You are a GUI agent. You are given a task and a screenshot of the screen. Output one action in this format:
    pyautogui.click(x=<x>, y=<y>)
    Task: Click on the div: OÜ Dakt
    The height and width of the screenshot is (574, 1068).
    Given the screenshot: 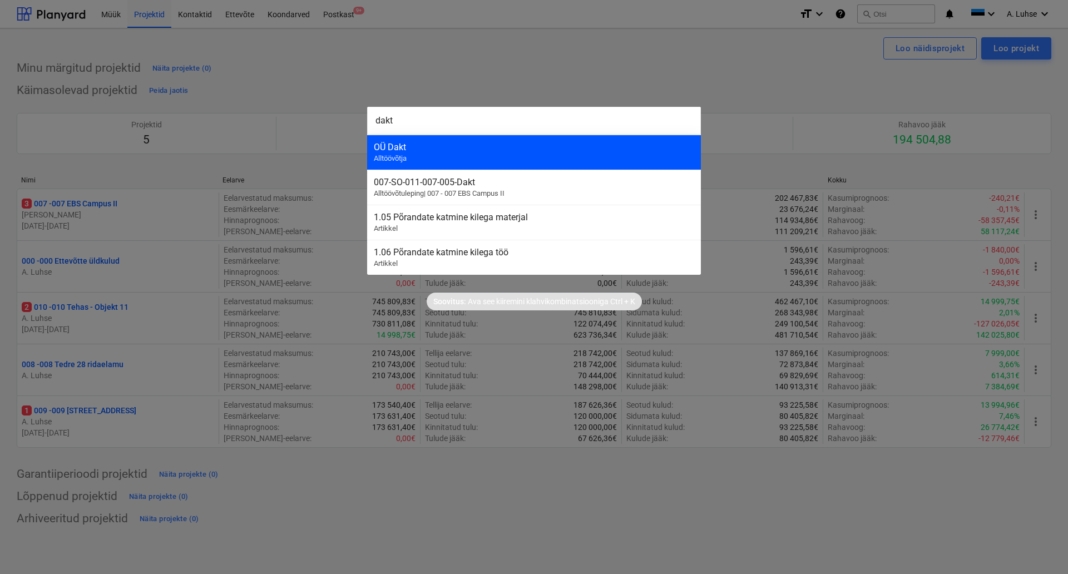 What is the action you would take?
    pyautogui.click(x=534, y=147)
    